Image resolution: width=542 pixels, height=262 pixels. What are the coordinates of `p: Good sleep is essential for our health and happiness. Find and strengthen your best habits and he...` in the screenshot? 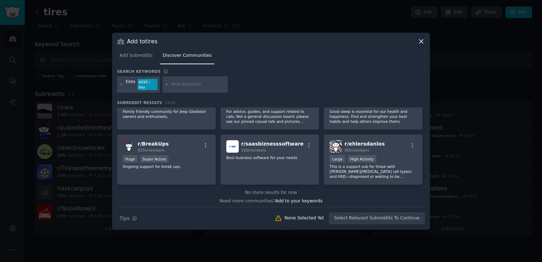 It's located at (373, 116).